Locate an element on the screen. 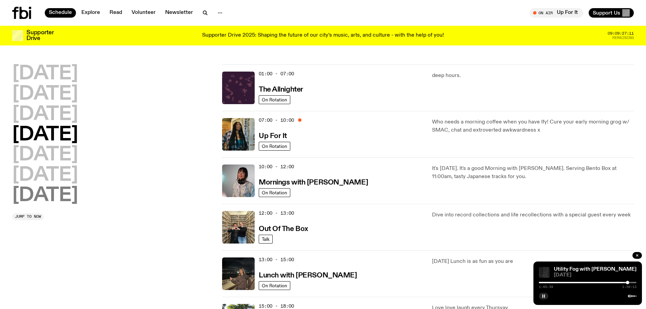  a: Cover of Giuseppe Ielasi's album "an insistence on material vol.2" is located at coordinates (545, 272).